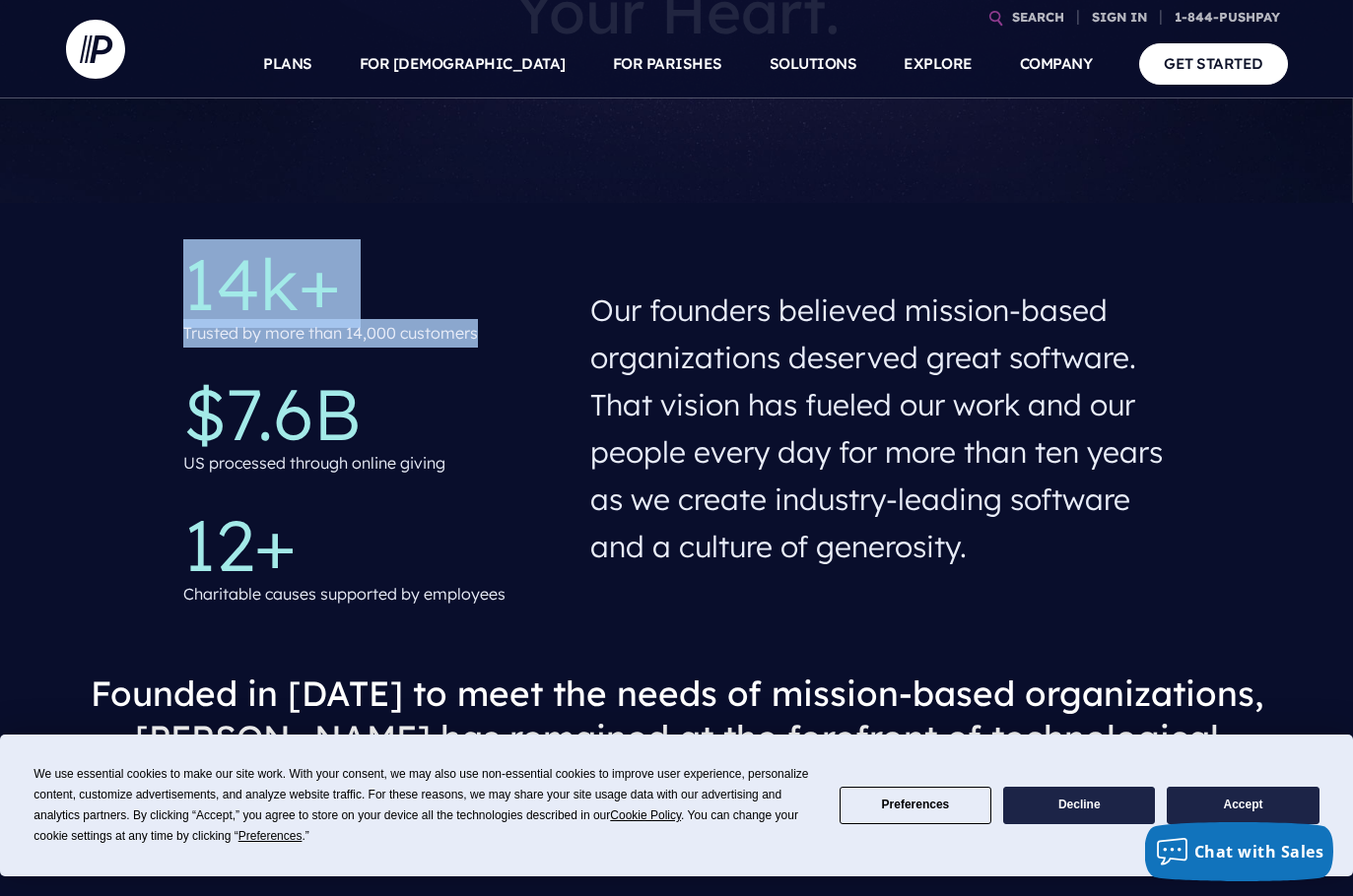 The width and height of the screenshot is (1353, 896). I want to click on p: 14k+, so click(370, 283).